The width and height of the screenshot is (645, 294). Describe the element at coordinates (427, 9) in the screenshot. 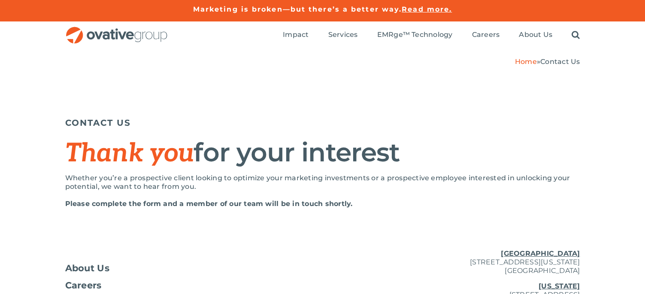

I see `a: Read more.` at that location.